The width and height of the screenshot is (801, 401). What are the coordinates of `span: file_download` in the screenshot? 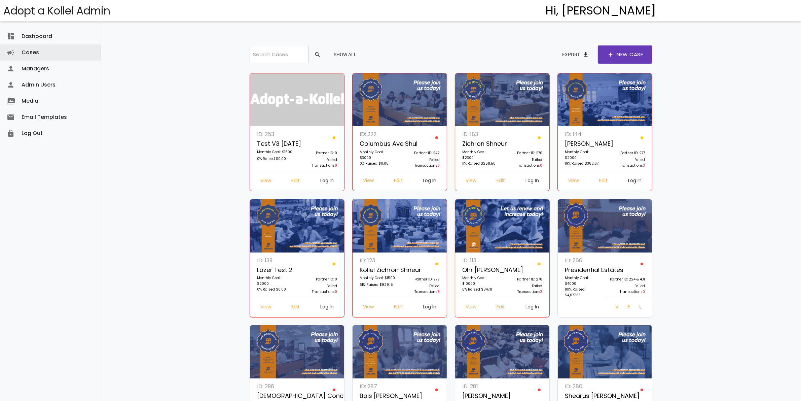 It's located at (585, 54).